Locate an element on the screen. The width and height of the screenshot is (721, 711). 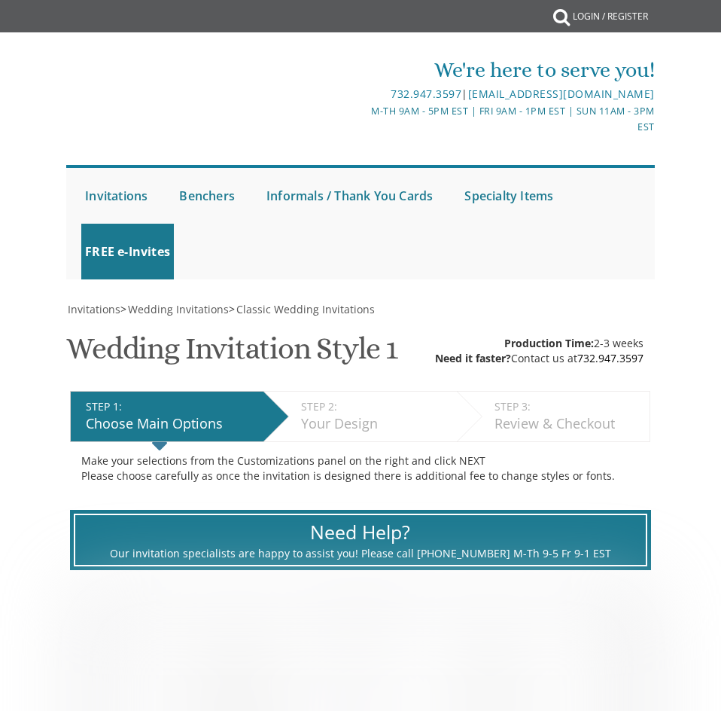
span: Wedding Invitations is located at coordinates (178, 309).